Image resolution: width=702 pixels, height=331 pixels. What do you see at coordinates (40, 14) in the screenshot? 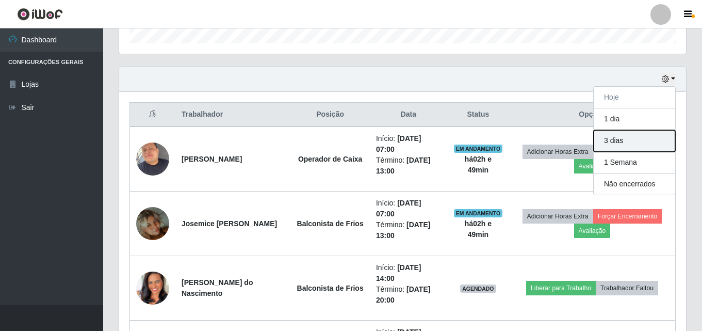
I see `img: CoreUI Logo` at bounding box center [40, 14].